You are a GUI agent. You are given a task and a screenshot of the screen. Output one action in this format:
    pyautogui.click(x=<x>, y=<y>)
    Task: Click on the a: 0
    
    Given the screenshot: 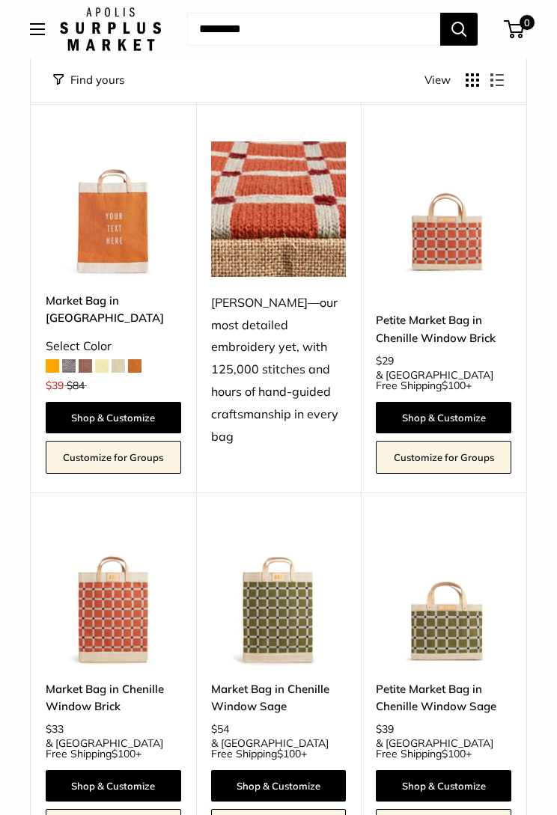 What is the action you would take?
    pyautogui.click(x=514, y=29)
    